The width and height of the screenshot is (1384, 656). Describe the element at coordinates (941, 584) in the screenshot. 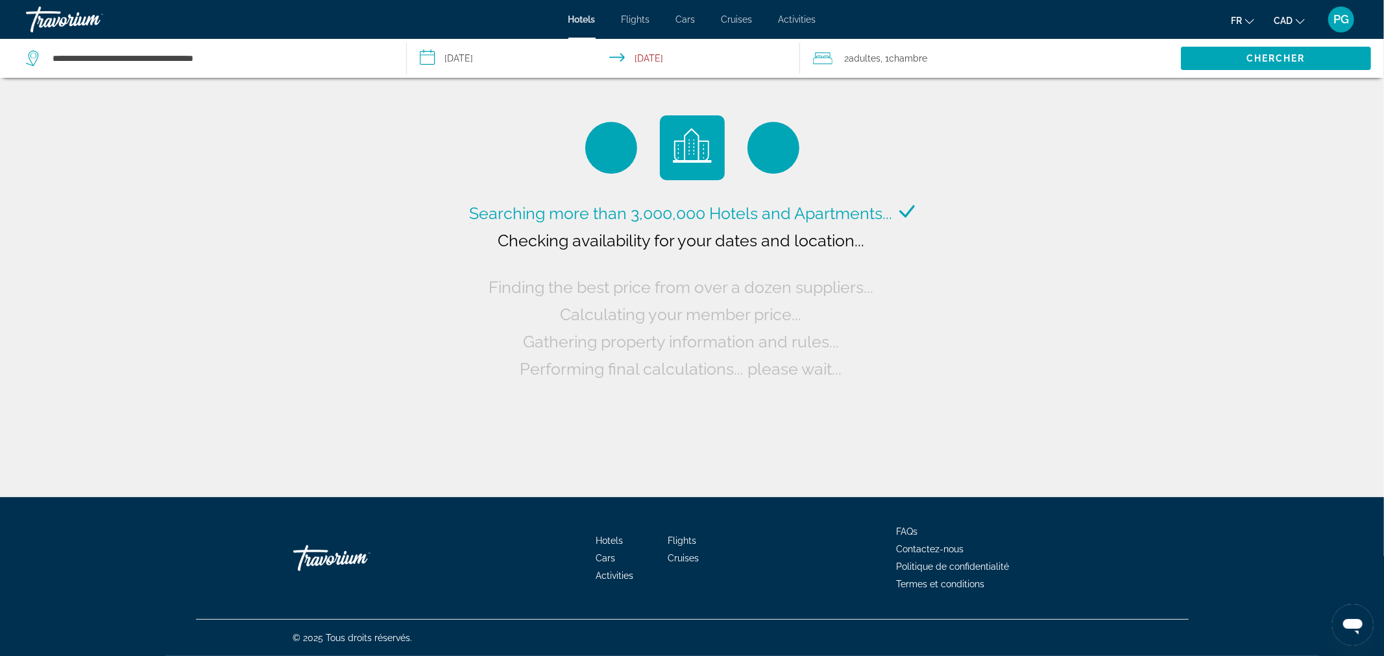

I see `span: Termes et conditions` at that location.